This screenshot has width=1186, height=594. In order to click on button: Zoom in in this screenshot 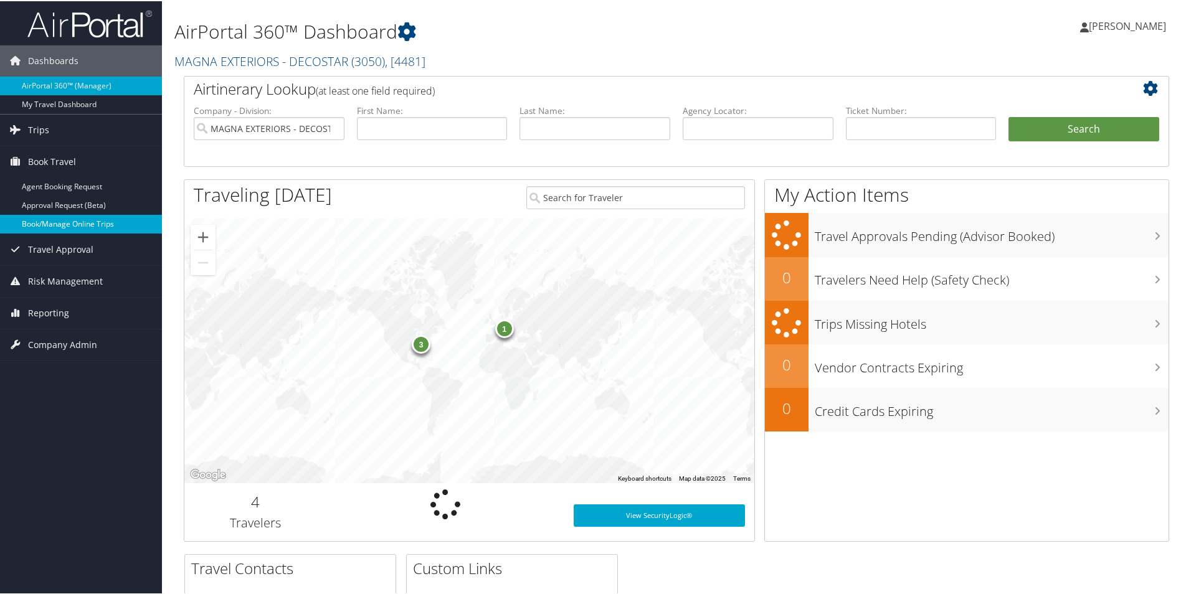, I will do `click(203, 236)`.